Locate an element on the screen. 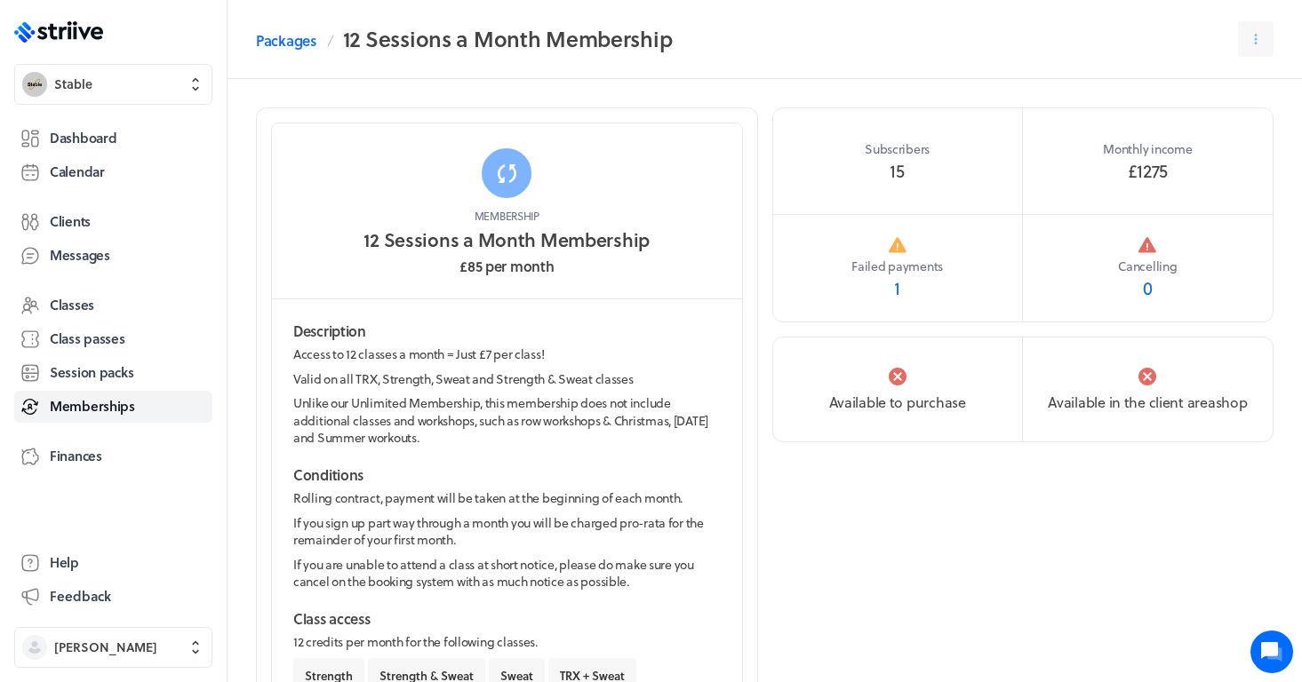  p: If you are unable to attend a class at short notice, please do make sure you cancel on the bookin... is located at coordinates (507, 573).